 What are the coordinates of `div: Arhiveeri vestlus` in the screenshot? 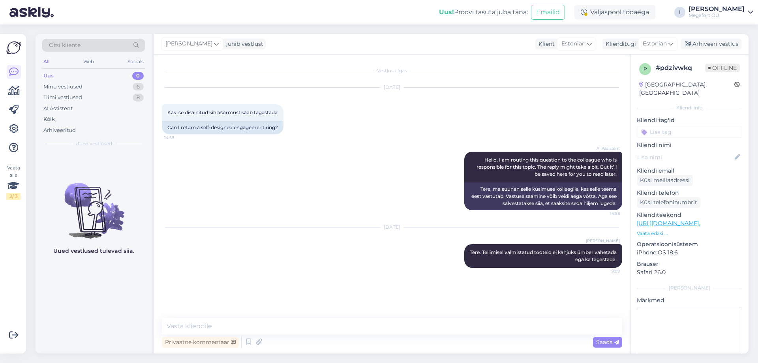 It's located at (711, 44).